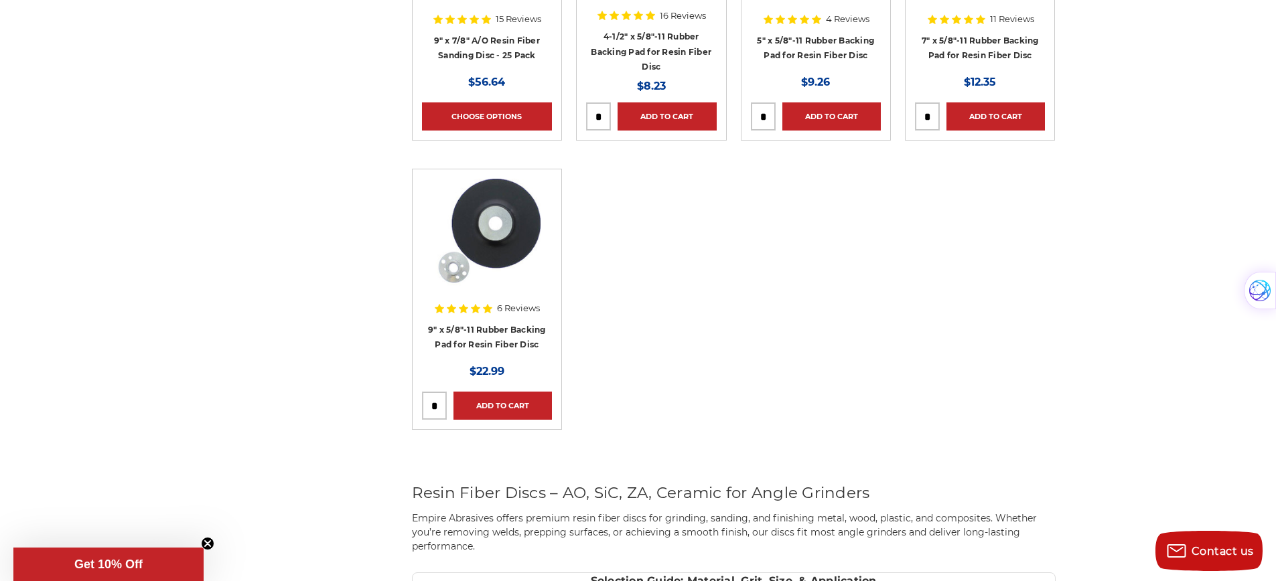  What do you see at coordinates (518, 19) in the screenshot?
I see `span: 15 Reviews` at bounding box center [518, 19].